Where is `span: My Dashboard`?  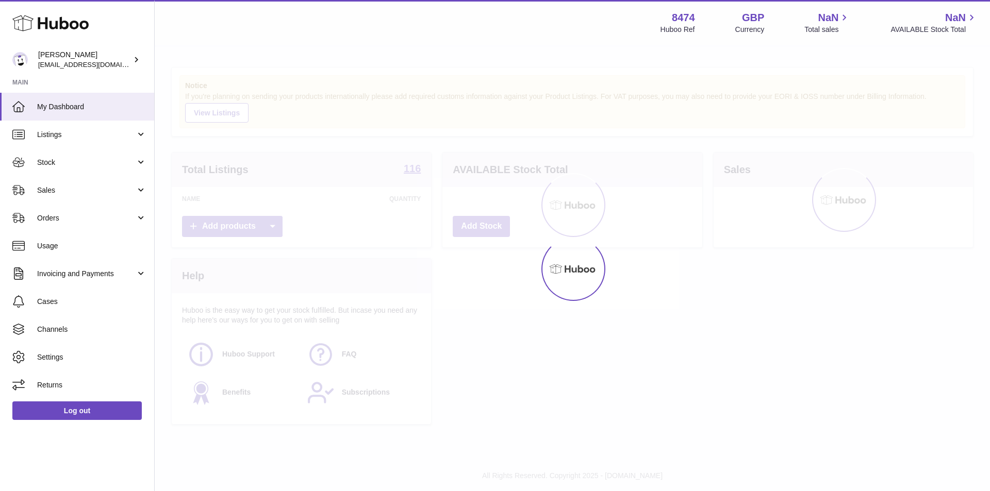
span: My Dashboard is located at coordinates (92, 107).